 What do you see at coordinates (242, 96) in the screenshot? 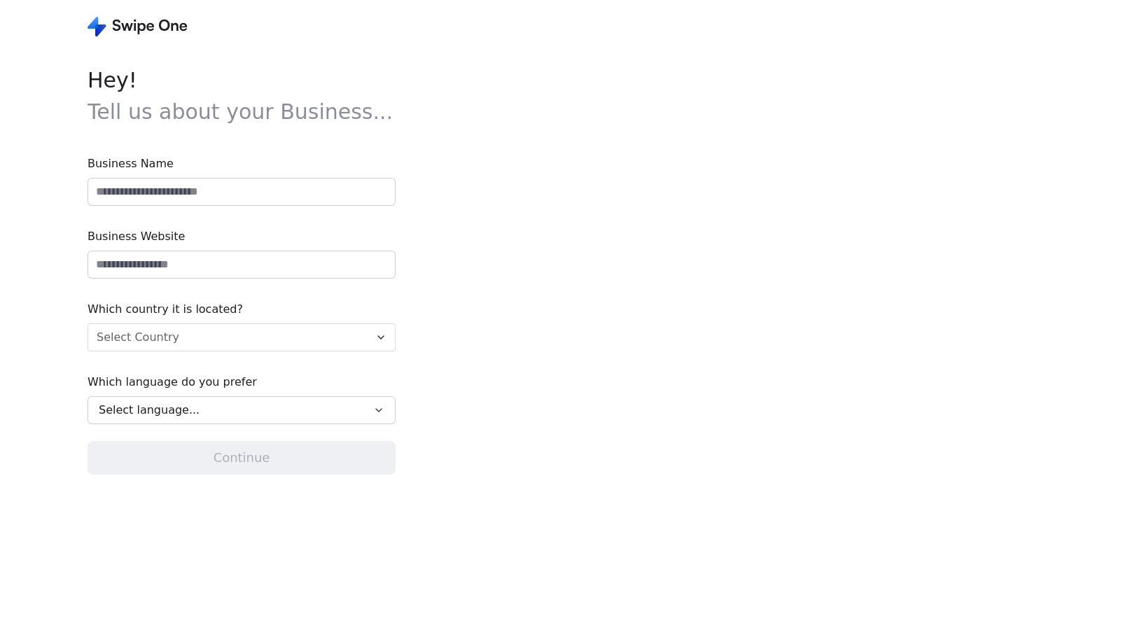
I see `span: Hey !` at bounding box center [242, 96].